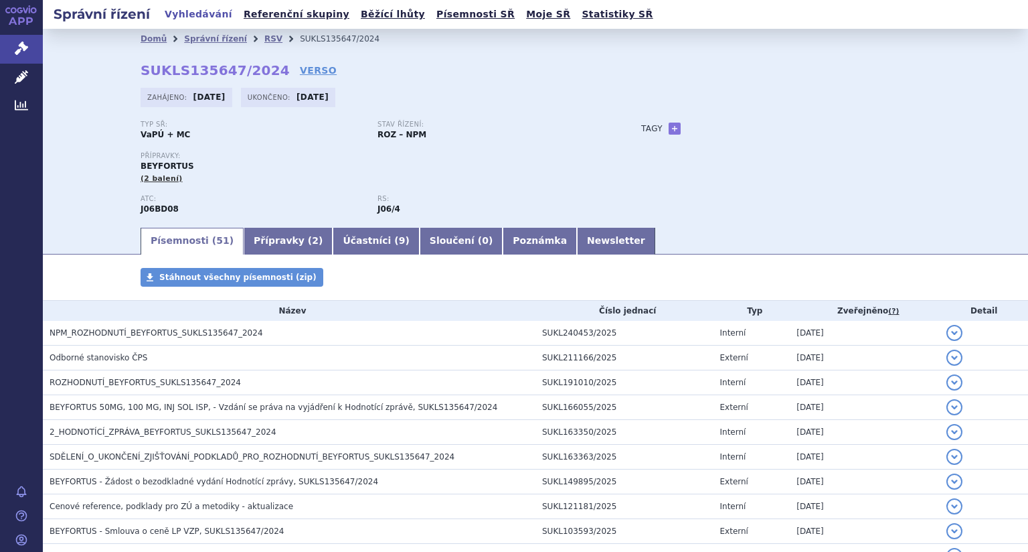  Describe the element at coordinates (625, 432) in the screenshot. I see `td: SUKL163350/2025` at that location.